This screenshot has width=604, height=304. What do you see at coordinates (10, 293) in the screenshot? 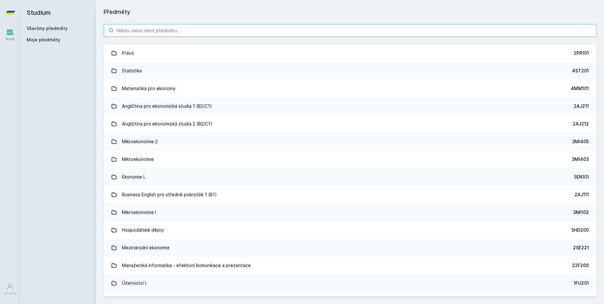
I see `div: Uživatel` at bounding box center [10, 293].